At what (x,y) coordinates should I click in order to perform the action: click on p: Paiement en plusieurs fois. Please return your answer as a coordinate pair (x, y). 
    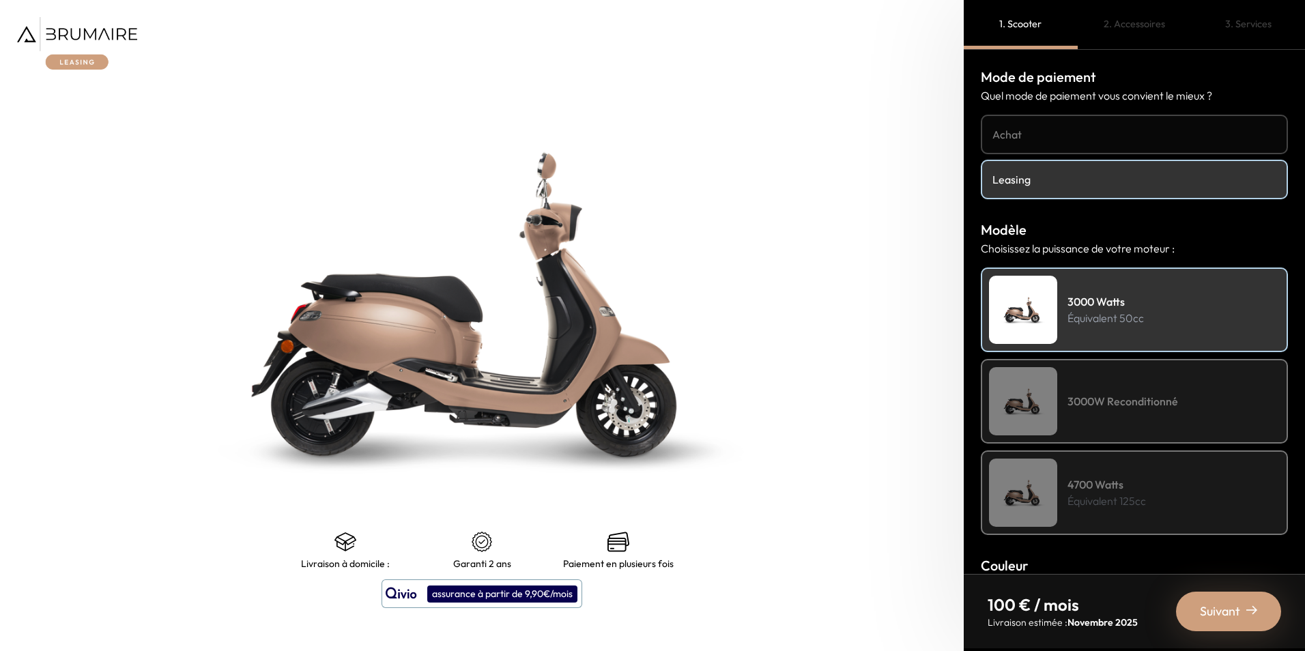
    Looking at the image, I should click on (618, 564).